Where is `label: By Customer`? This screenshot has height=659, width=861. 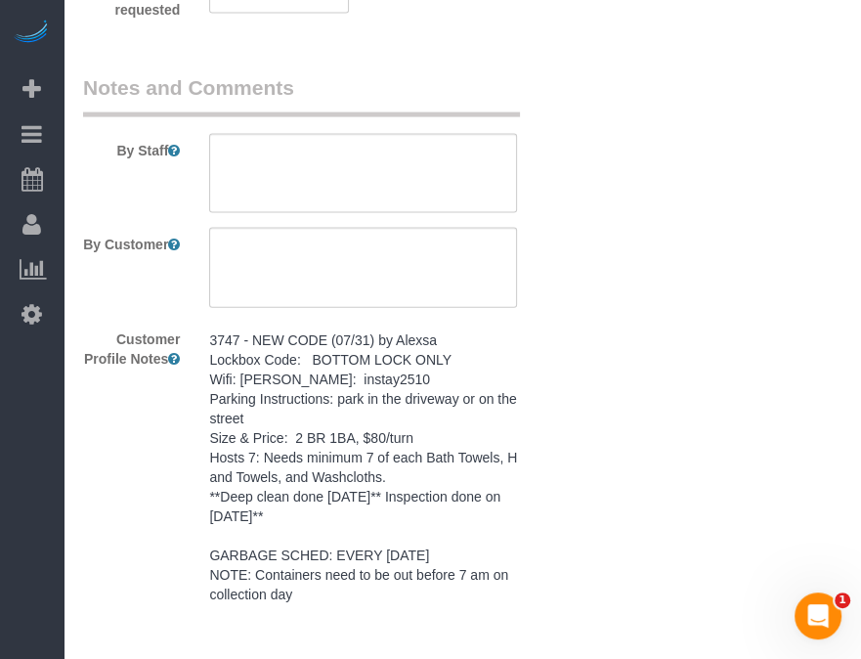 label: By Customer is located at coordinates (131, 241).